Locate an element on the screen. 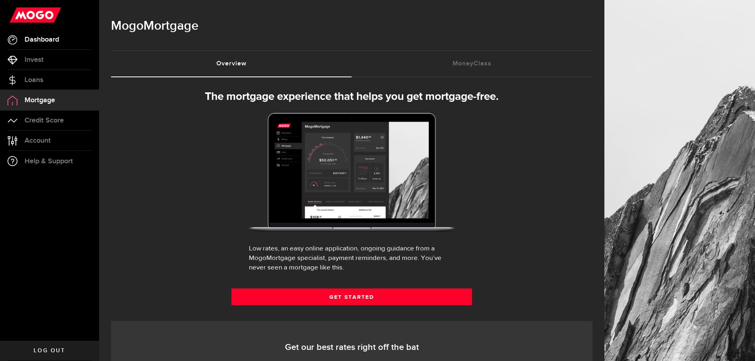 The height and width of the screenshot is (361, 755). span: Help & Support is located at coordinates (49, 161).